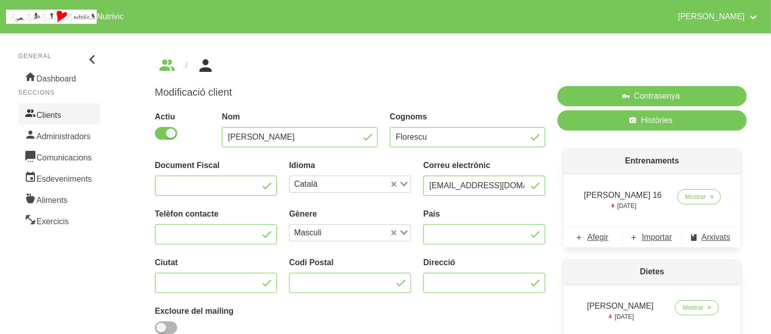  What do you see at coordinates (51, 17) in the screenshot?
I see `img: company_logo` at bounding box center [51, 17].